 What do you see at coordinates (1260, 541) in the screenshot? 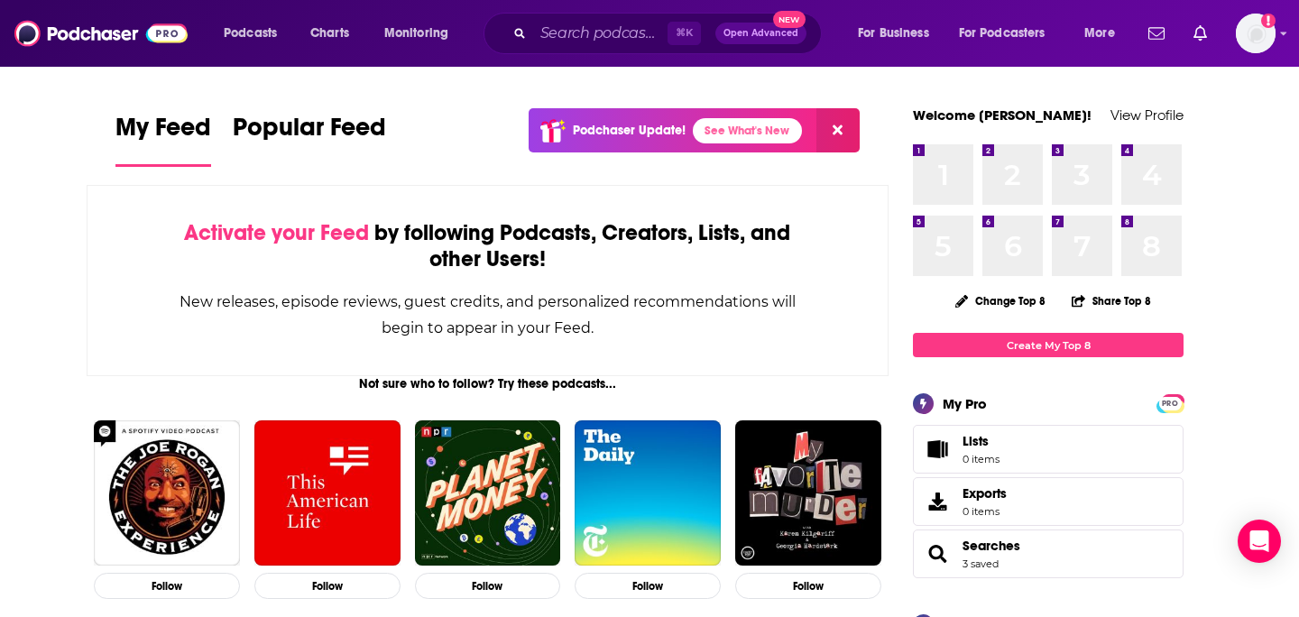
I see `div: Open Intercom Messenger` at bounding box center [1260, 541].